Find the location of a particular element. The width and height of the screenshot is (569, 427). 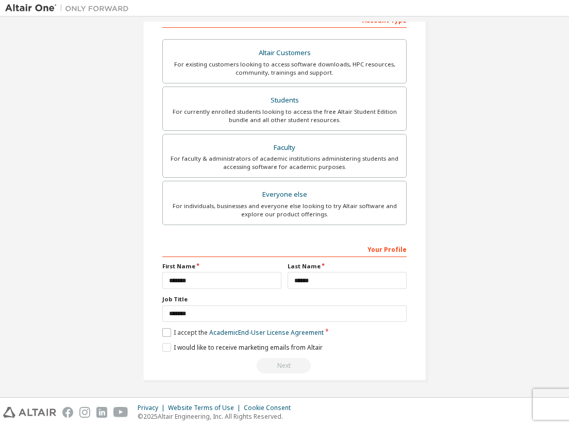

img: youtube.svg is located at coordinates (121, 412).